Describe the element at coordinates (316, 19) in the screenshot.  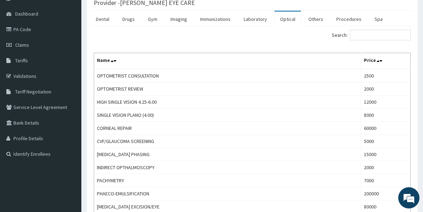
I see `a: Others` at that location.